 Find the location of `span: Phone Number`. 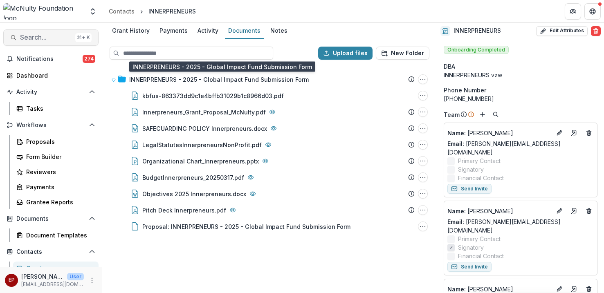

span: Phone Number is located at coordinates (465, 90).